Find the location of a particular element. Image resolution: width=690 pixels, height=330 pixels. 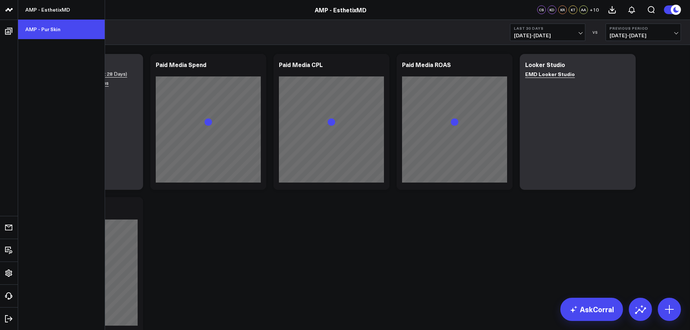

div: AA is located at coordinates (584, 10).